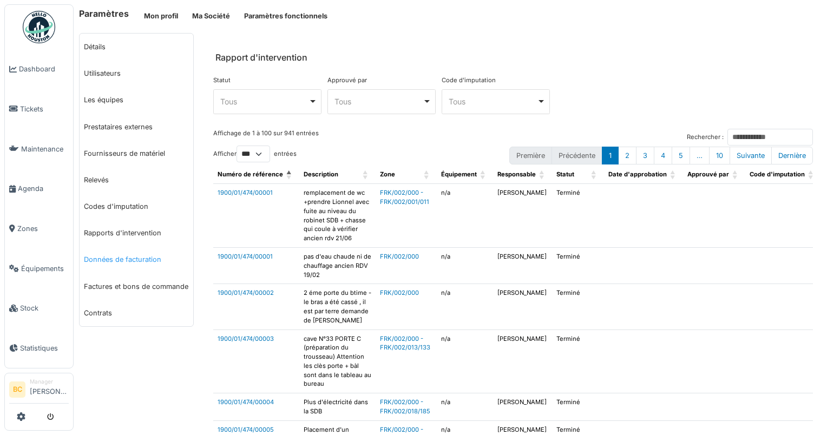  Describe the element at coordinates (136, 180) in the screenshot. I see `a: Relevés` at that location.